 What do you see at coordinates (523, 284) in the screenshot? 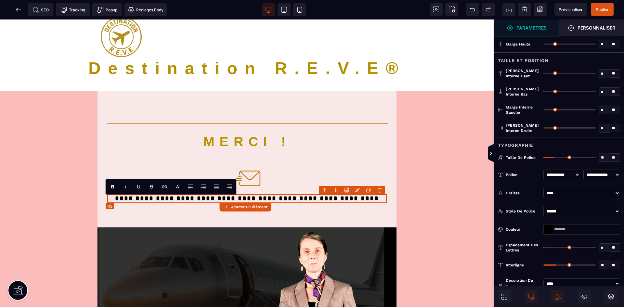
I see `div: Décoration du texte` at bounding box center [523, 284].